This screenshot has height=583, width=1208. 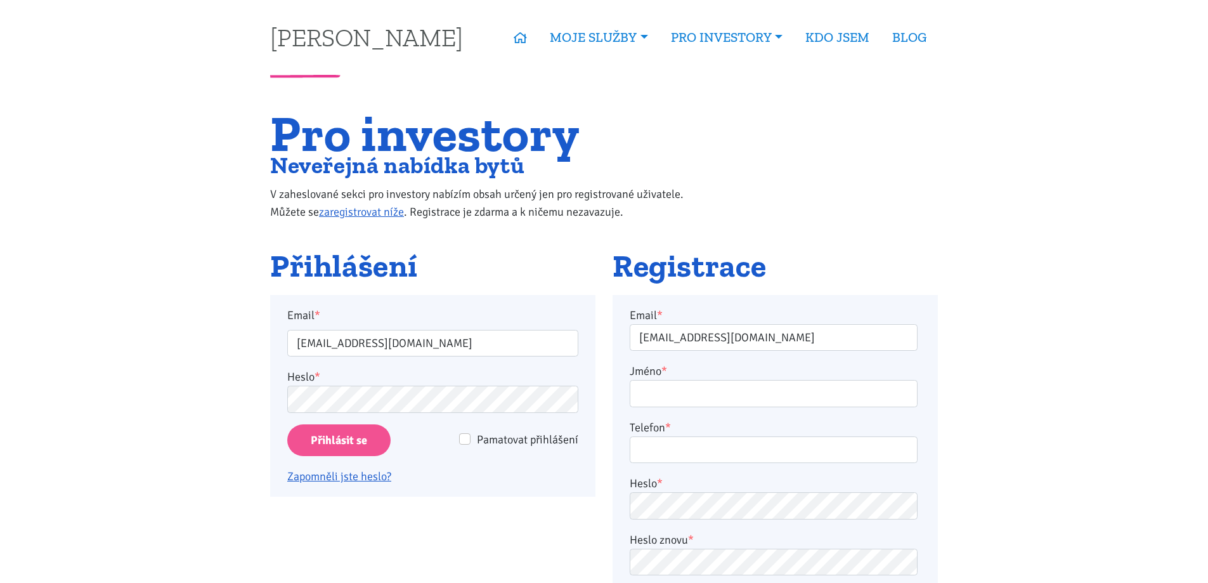 What do you see at coordinates (339, 440) in the screenshot?
I see `input: Přihlásit se` at bounding box center [339, 440].